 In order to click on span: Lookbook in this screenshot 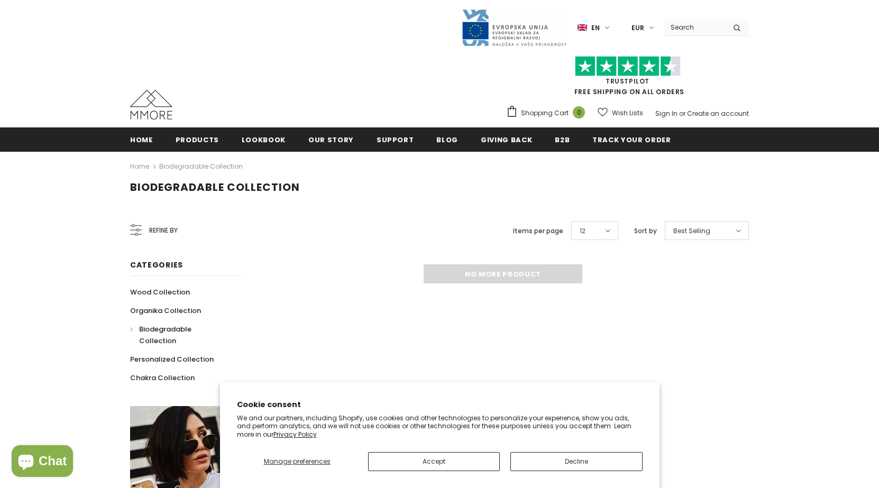, I will do `click(263, 140)`.